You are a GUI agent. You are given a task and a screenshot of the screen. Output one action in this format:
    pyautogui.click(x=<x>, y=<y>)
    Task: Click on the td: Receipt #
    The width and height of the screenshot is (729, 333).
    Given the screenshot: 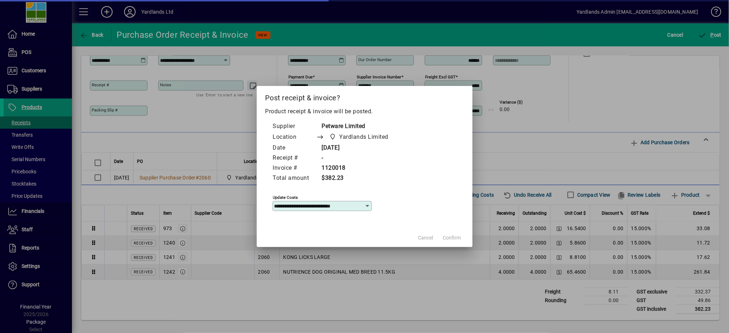 What is the action you would take?
    pyautogui.click(x=294, y=158)
    